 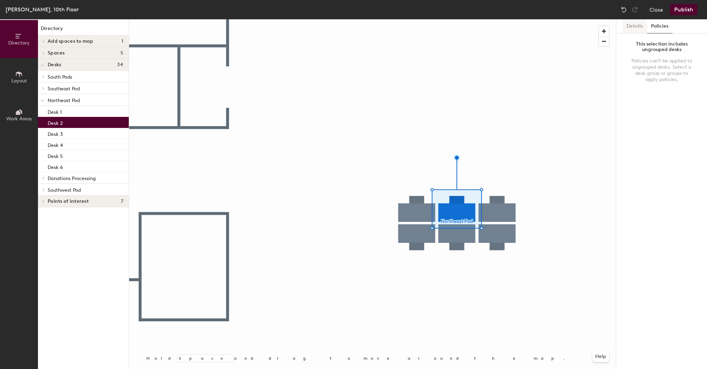 What do you see at coordinates (64, 100) in the screenshot?
I see `span: Northeast Pod` at bounding box center [64, 100].